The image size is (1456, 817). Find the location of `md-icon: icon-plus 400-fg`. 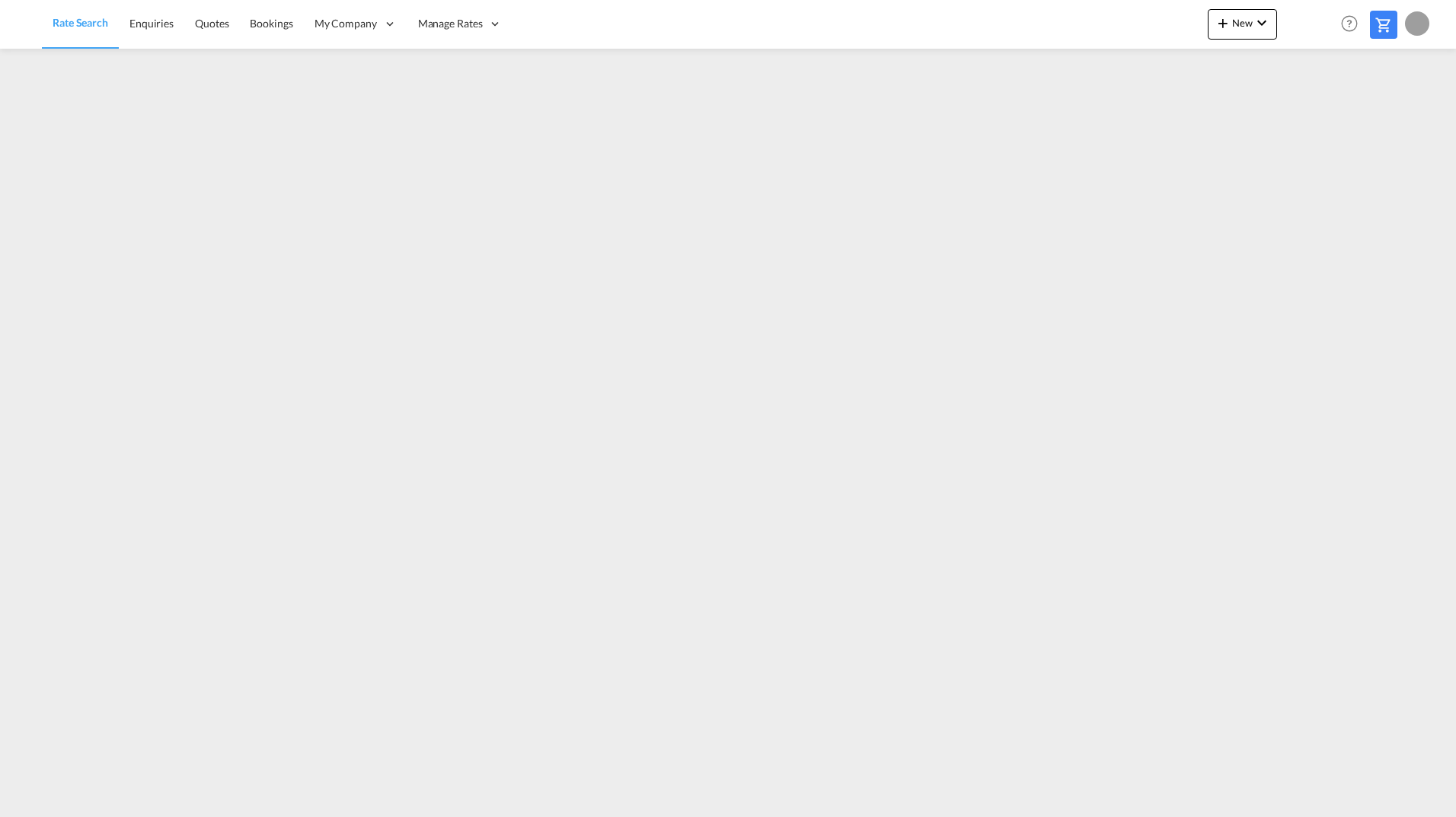

md-icon: icon-plus 400-fg is located at coordinates (1222, 23).